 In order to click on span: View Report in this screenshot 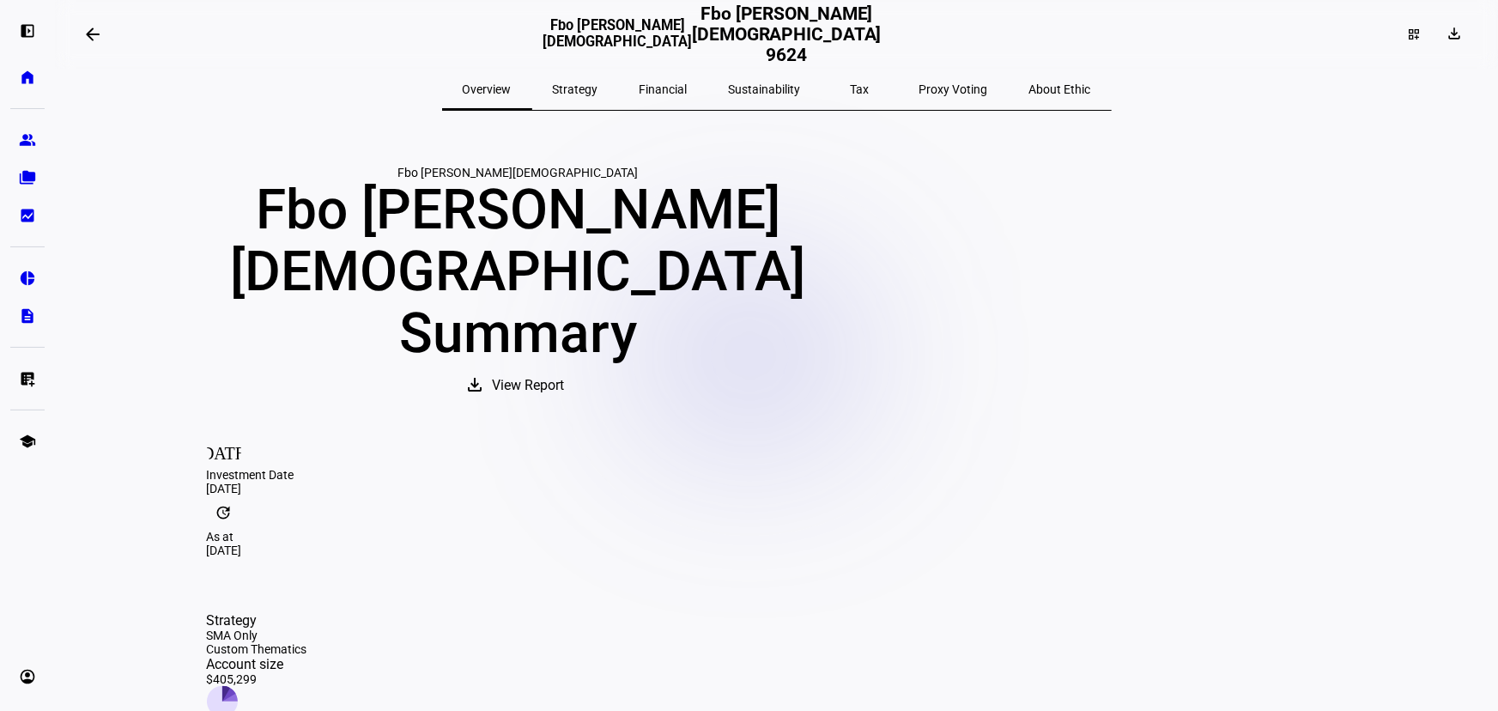, I will do `click(529, 385)`.